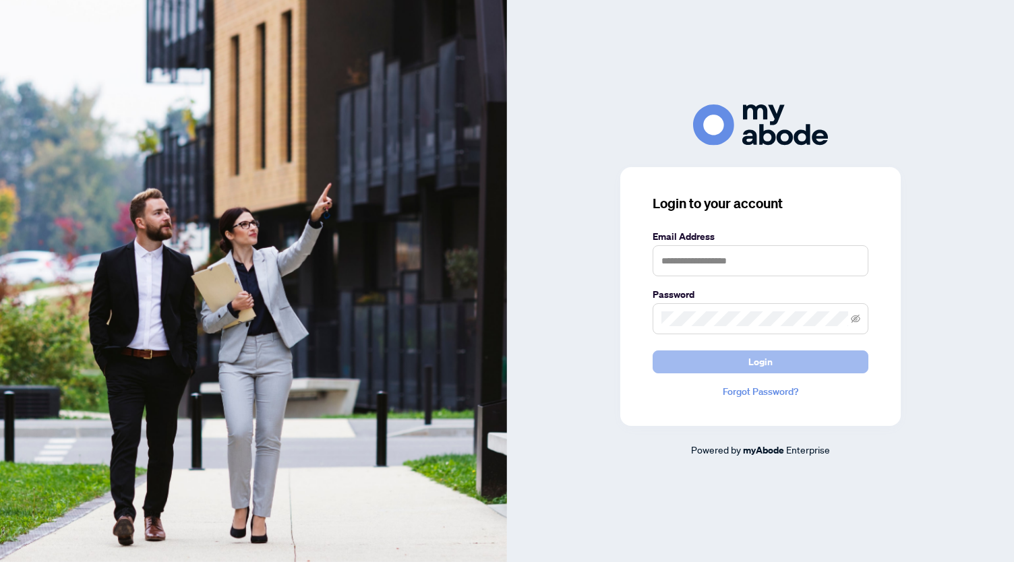 The height and width of the screenshot is (562, 1014). Describe the element at coordinates (760, 362) in the screenshot. I see `button: Login` at that location.